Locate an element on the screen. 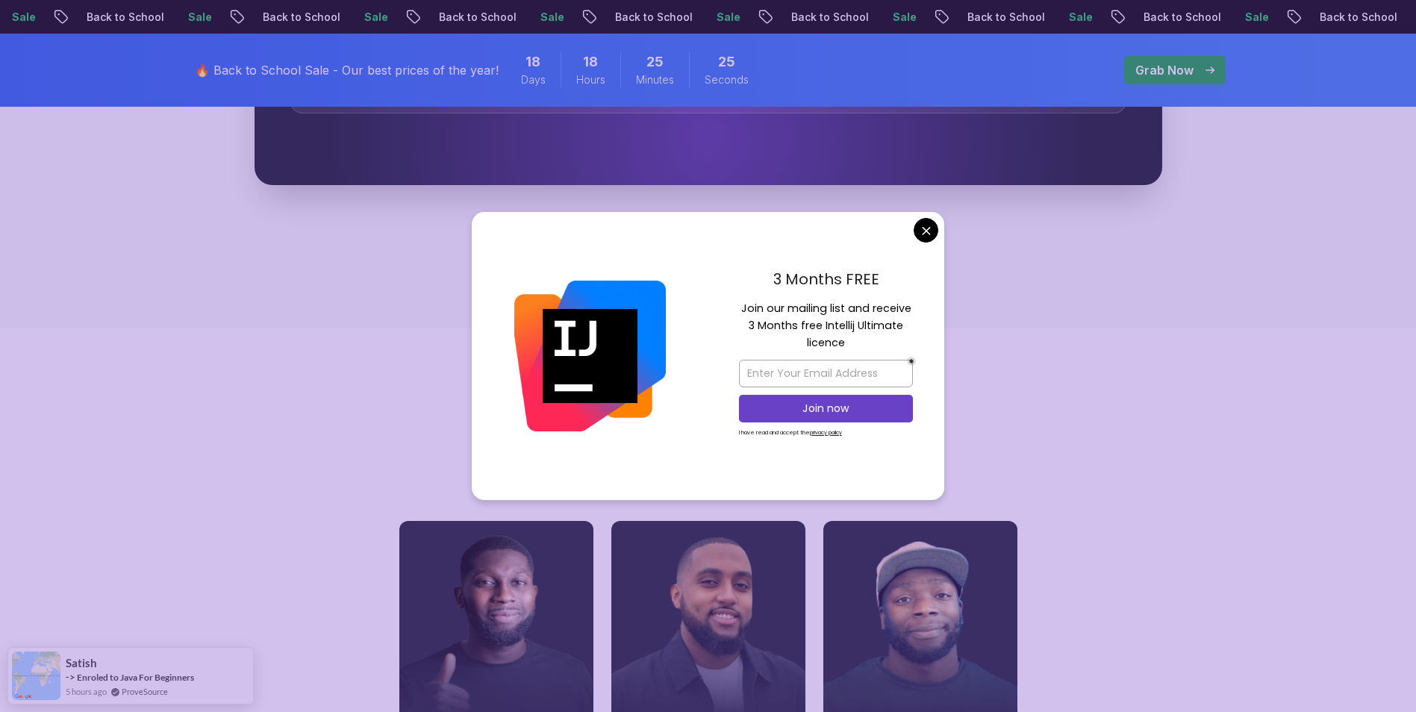 This screenshot has width=1416, height=712. span: Hours is located at coordinates (590, 80).